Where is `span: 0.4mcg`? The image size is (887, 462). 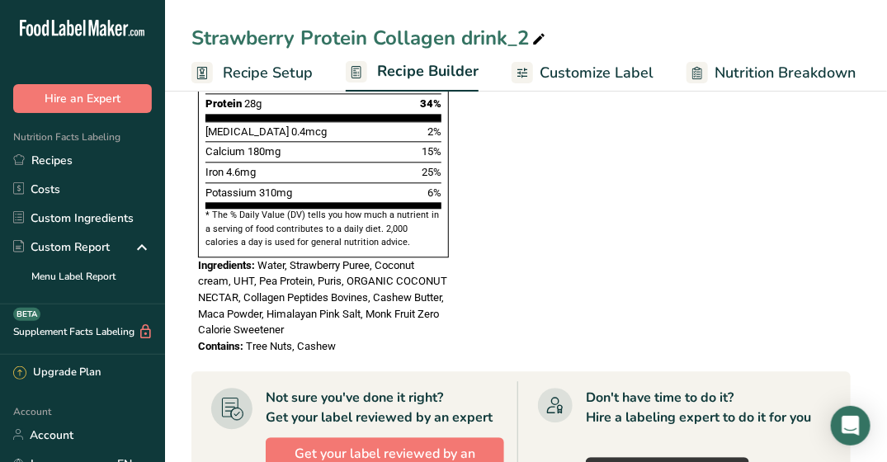
span: 0.4mcg is located at coordinates (309, 131).